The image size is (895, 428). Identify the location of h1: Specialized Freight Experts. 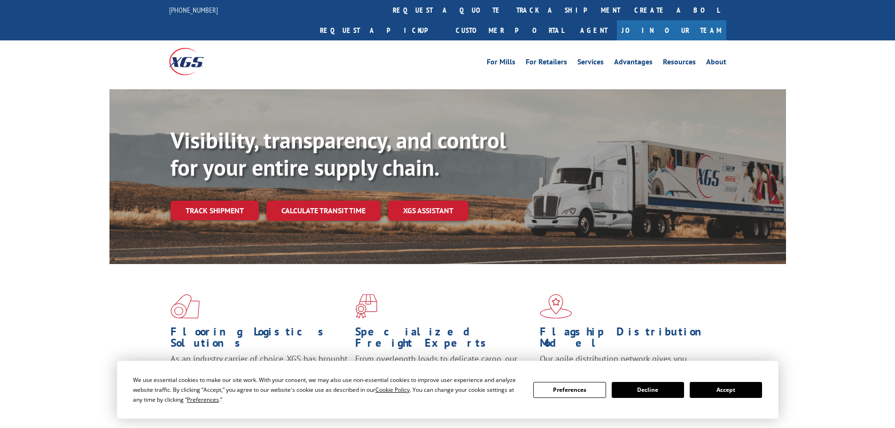
(444, 340).